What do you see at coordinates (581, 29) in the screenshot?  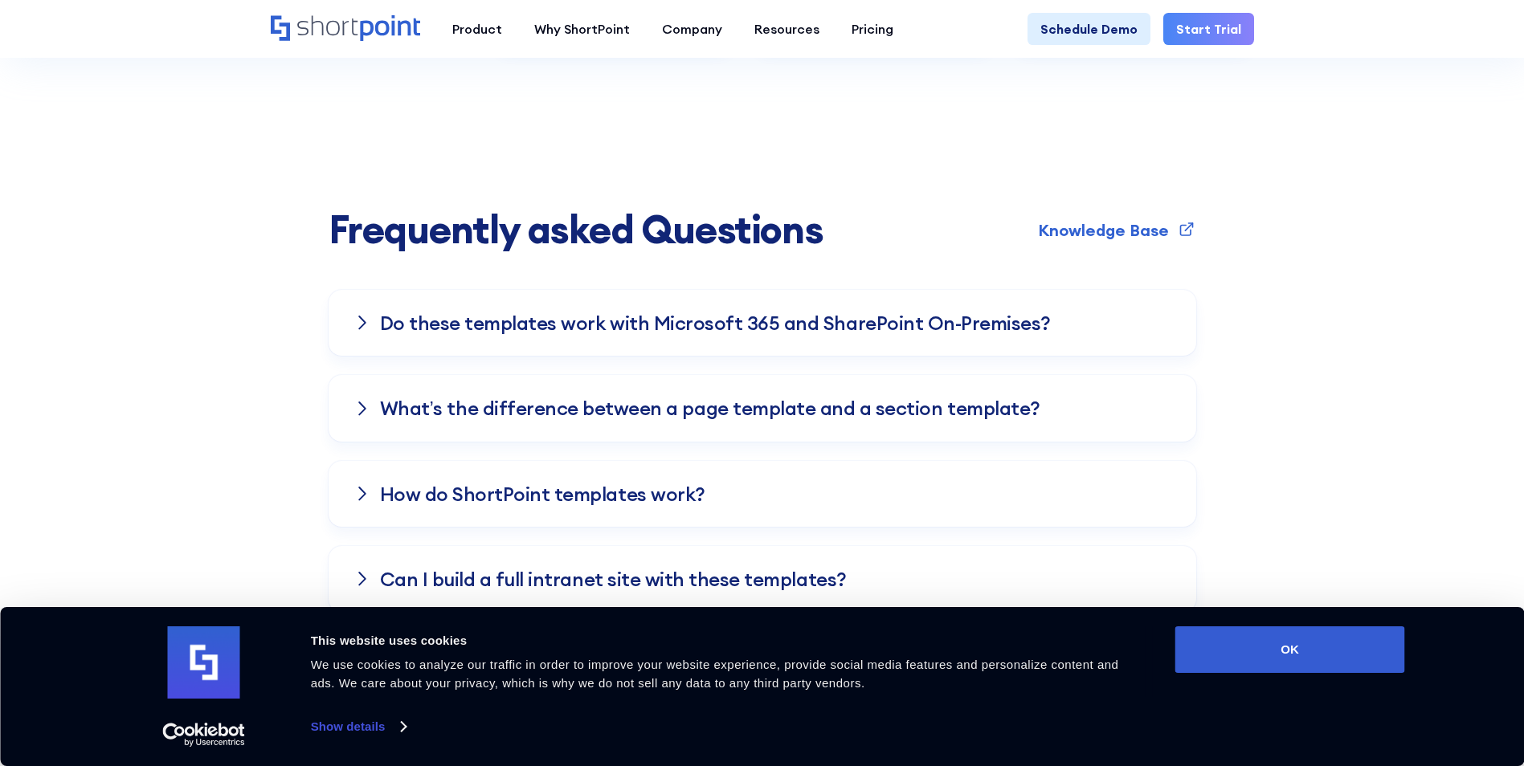 I see `a: Why ShortPoint` at bounding box center [581, 29].